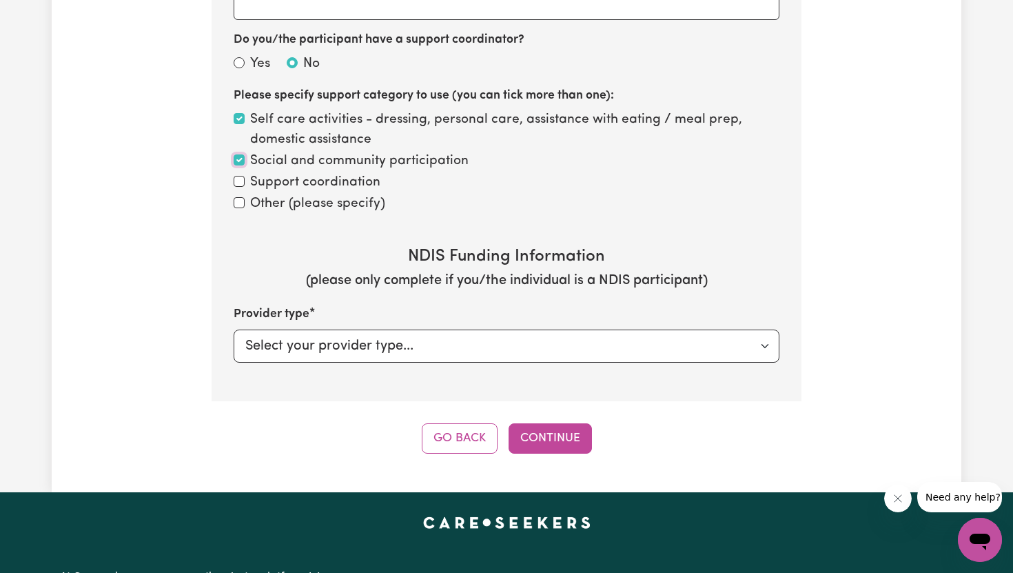 The image size is (1013, 573). Describe the element at coordinates (359, 161) in the screenshot. I see `label: Social and community participation` at that location.